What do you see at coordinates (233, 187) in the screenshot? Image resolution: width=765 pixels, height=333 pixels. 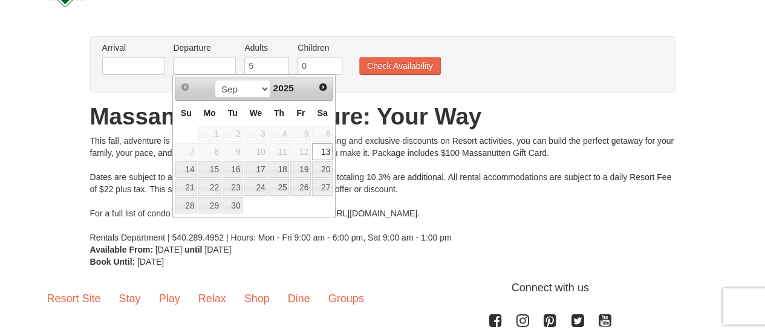 I see `a: 23` at bounding box center [233, 187].